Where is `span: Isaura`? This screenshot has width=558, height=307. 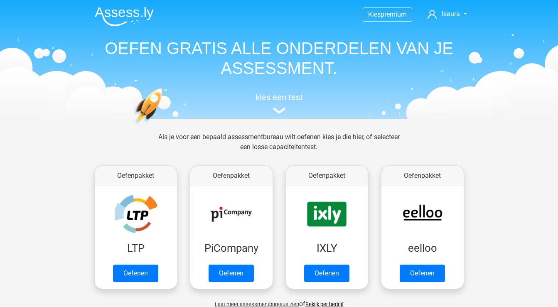 span: Isaura is located at coordinates (451, 14).